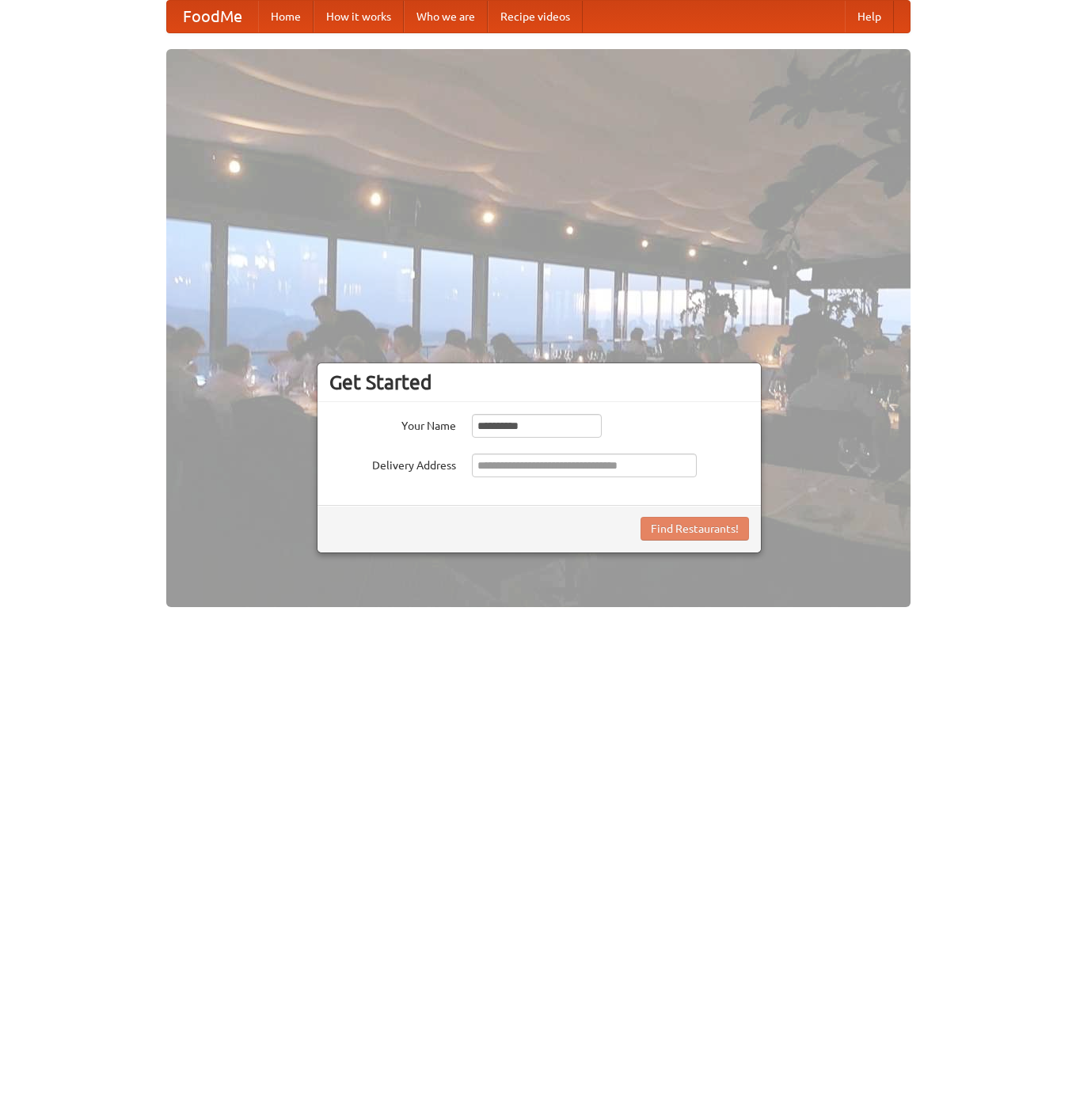 This screenshot has height=1120, width=1076. Describe the element at coordinates (535, 17) in the screenshot. I see `a: Recipe videos` at that location.